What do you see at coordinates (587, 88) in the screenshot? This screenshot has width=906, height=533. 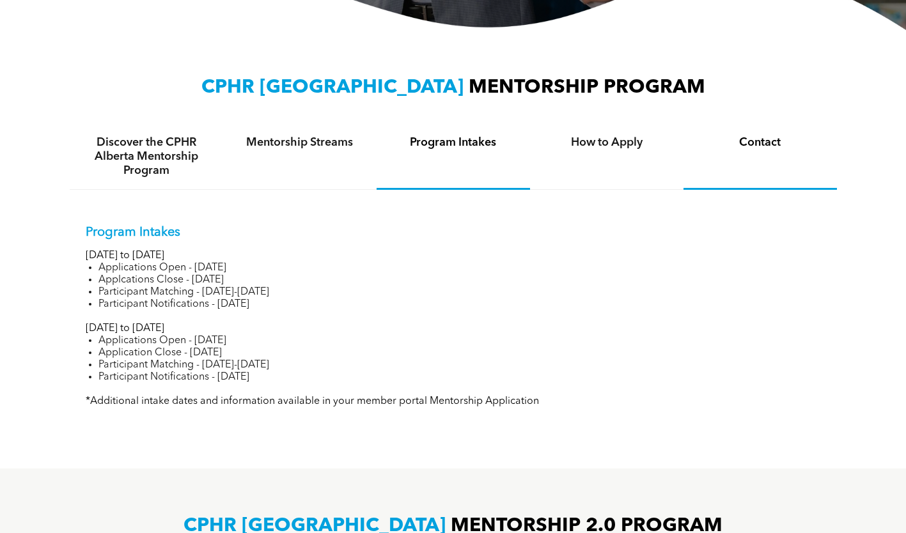 I see `span: MENTORSHIP PROGRAM` at bounding box center [587, 88].